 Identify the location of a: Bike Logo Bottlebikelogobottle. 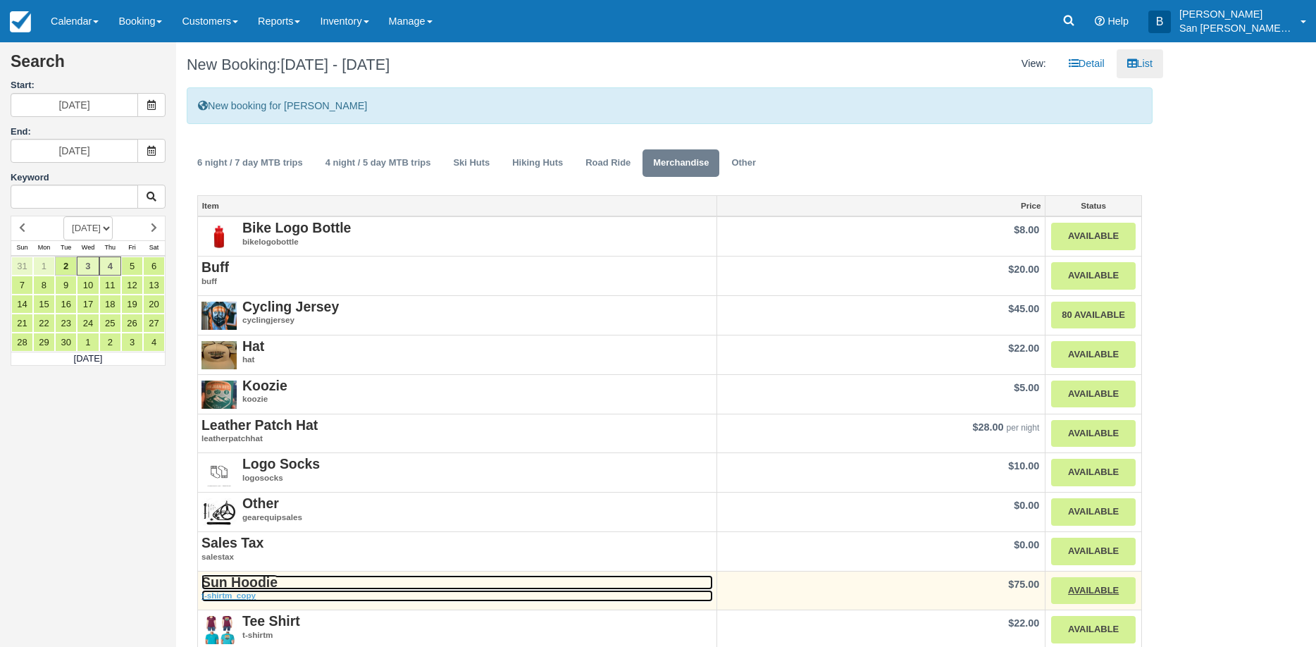
(457, 234).